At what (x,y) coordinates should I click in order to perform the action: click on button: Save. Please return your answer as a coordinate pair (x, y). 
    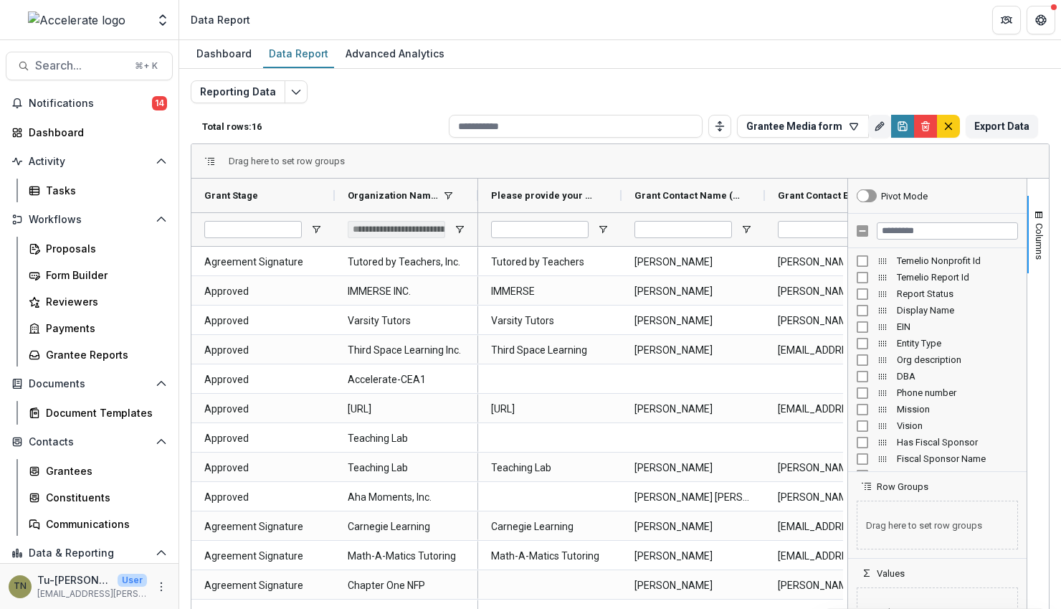
    Looking at the image, I should click on (902, 126).